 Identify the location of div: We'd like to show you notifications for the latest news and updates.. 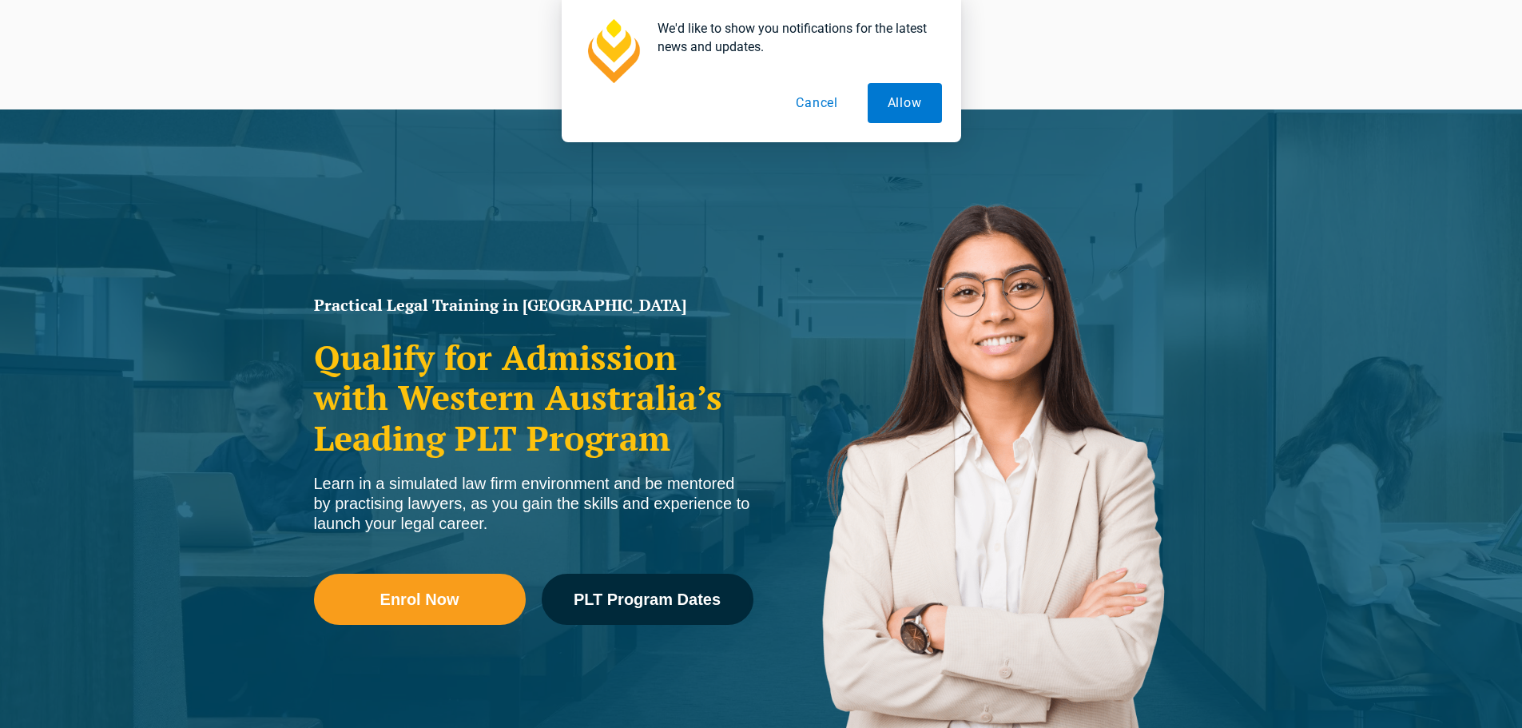
(793, 38).